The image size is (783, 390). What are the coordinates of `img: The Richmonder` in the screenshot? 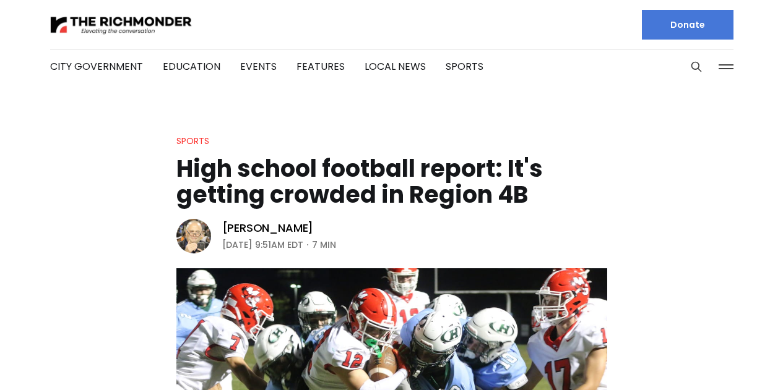 It's located at (121, 25).